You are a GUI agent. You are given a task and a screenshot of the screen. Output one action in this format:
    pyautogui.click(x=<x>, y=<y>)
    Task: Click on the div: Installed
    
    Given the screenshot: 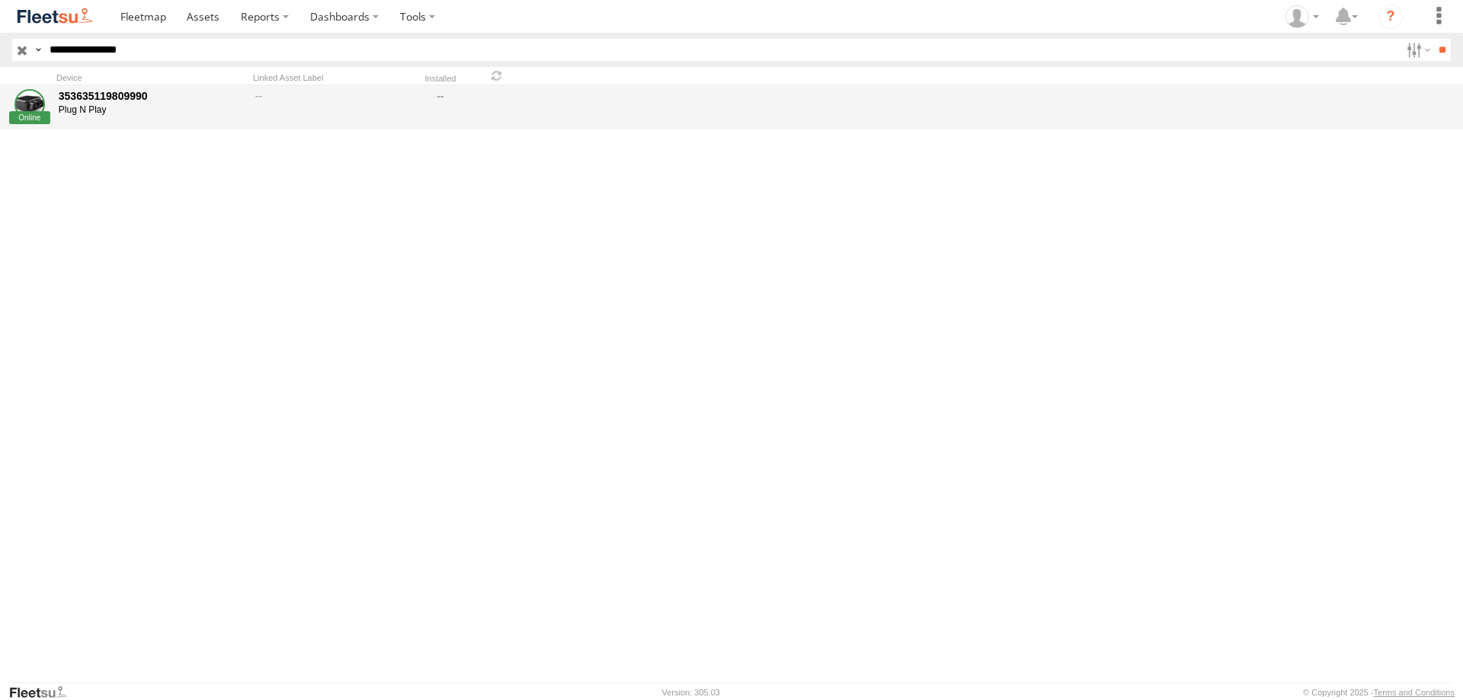 What is the action you would take?
    pyautogui.click(x=440, y=79)
    